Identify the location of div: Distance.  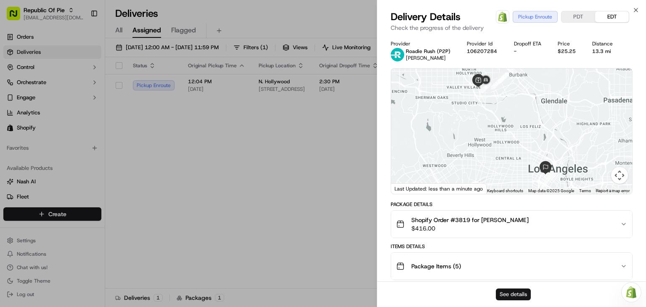
(604, 44).